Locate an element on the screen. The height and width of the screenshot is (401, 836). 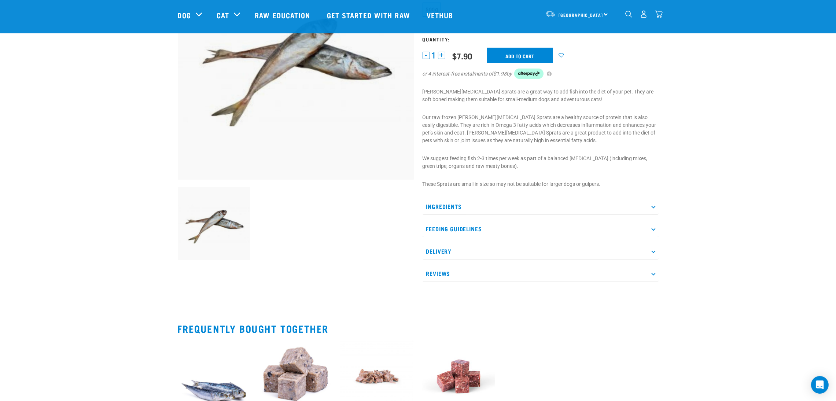
div: Open Intercom Messenger is located at coordinates (820, 385).